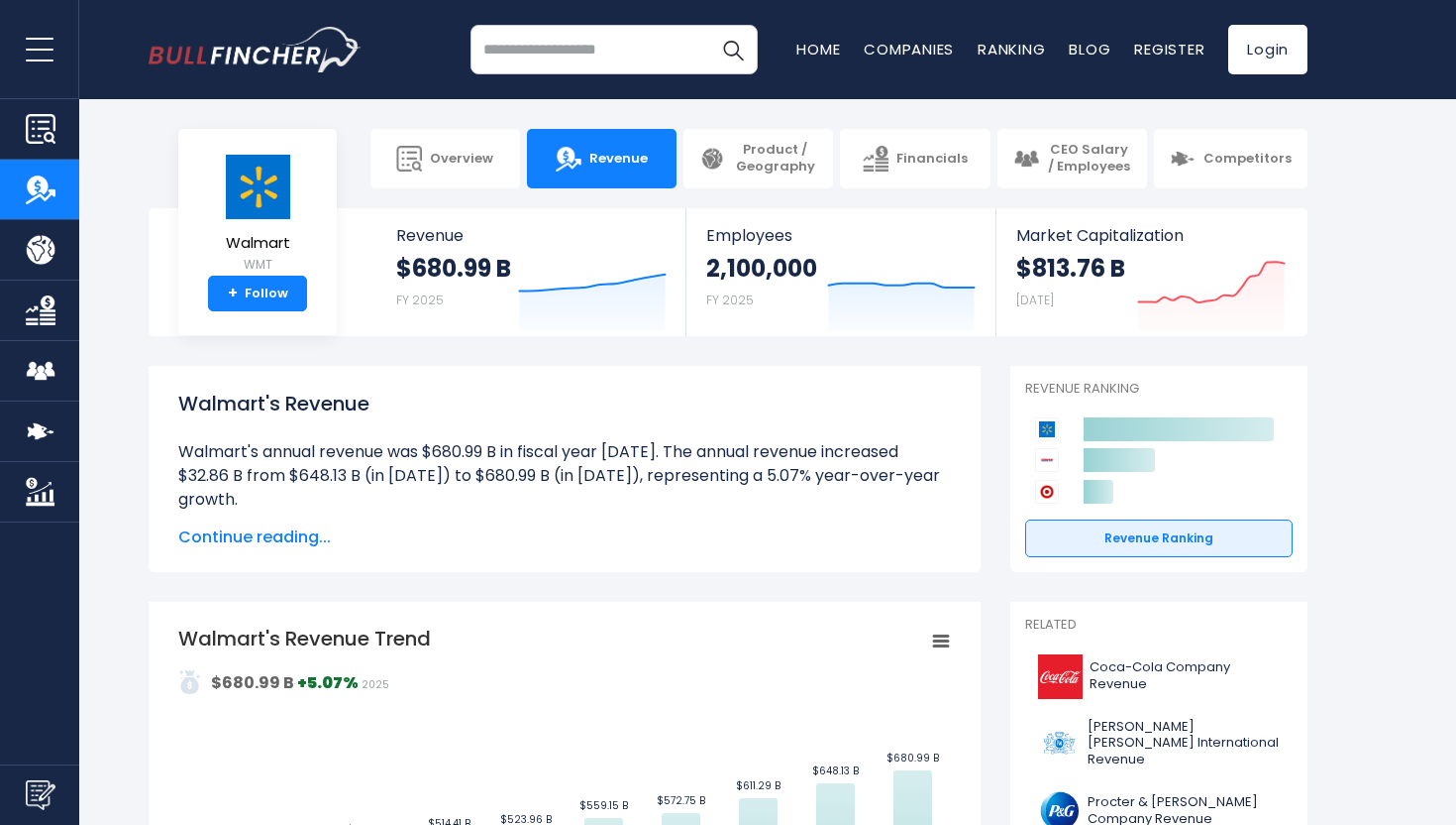 The width and height of the screenshot is (1456, 825). What do you see at coordinates (1048, 492) in the screenshot?
I see `img: Target Corporation competitors logo` at bounding box center [1048, 492].